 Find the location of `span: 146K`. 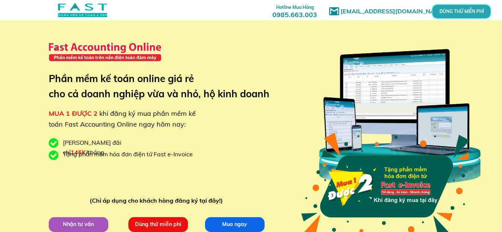

span: 146K is located at coordinates (78, 152).